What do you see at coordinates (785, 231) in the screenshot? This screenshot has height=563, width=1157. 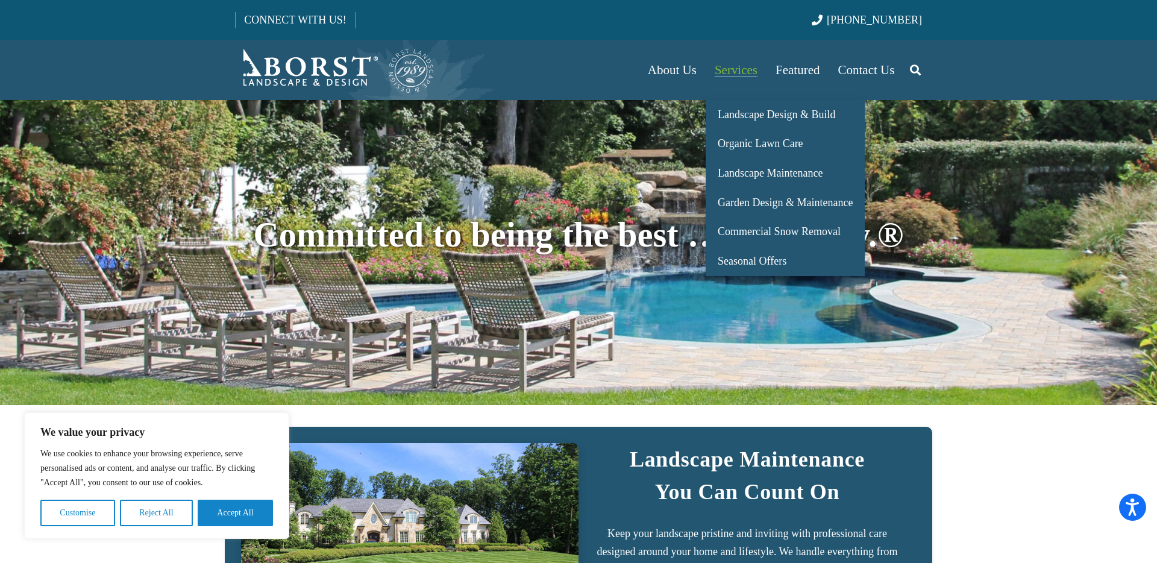 I see `a: Commercial Snow Removal` at bounding box center [785, 231].